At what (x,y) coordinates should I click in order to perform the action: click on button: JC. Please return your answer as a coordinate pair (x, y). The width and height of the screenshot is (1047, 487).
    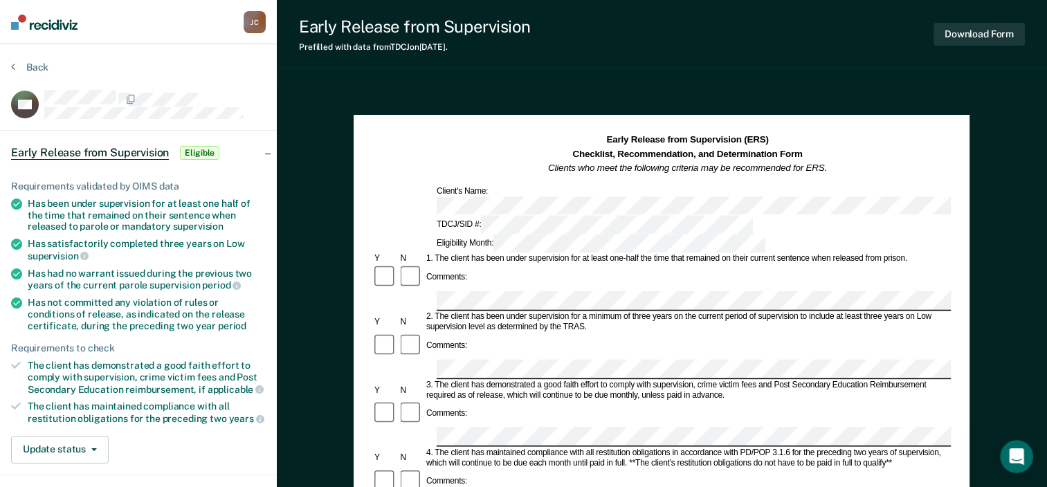
    Looking at the image, I should click on (255, 22).